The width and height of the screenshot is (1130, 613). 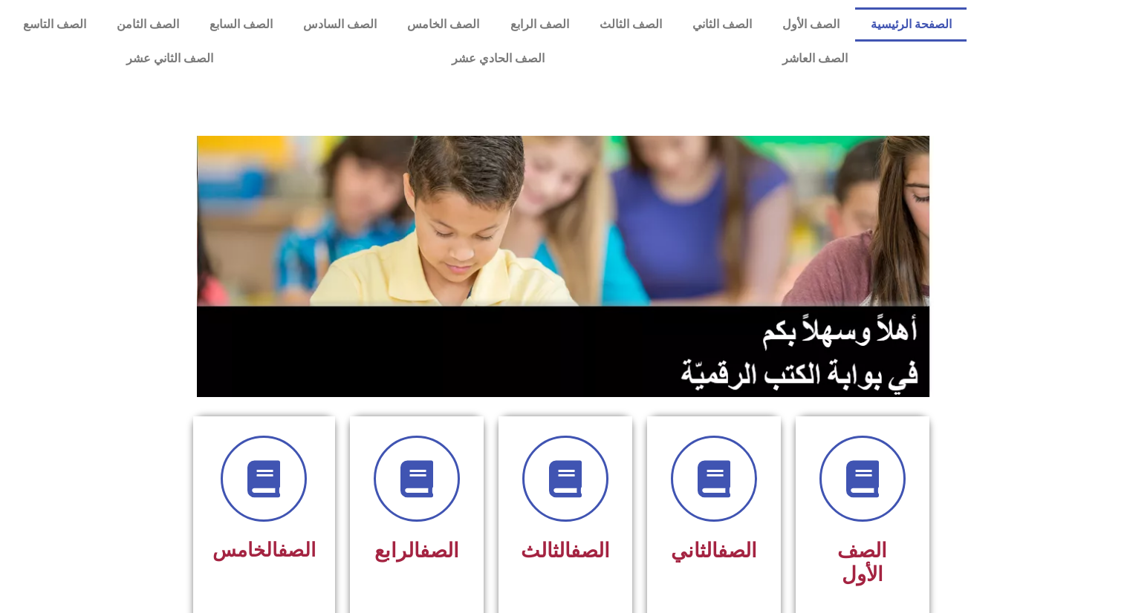 I want to click on a: الصف الرابع, so click(x=539, y=25).